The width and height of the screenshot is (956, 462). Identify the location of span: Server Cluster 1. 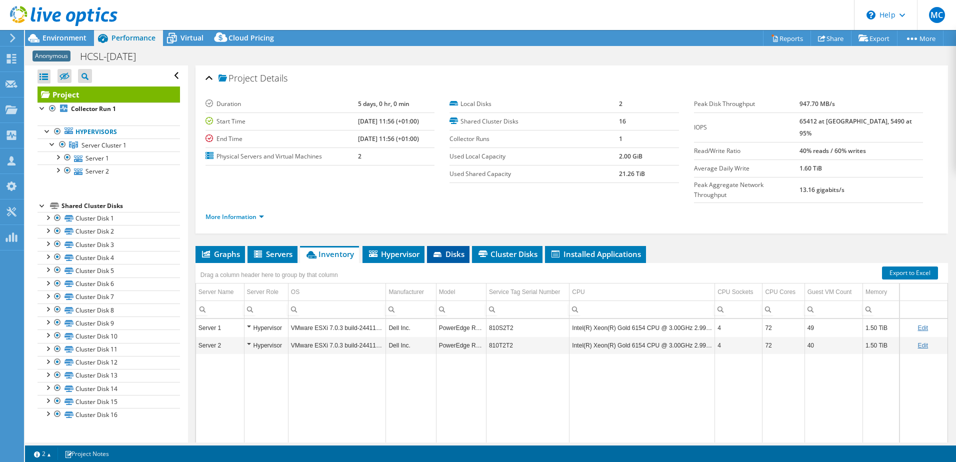
(104, 145).